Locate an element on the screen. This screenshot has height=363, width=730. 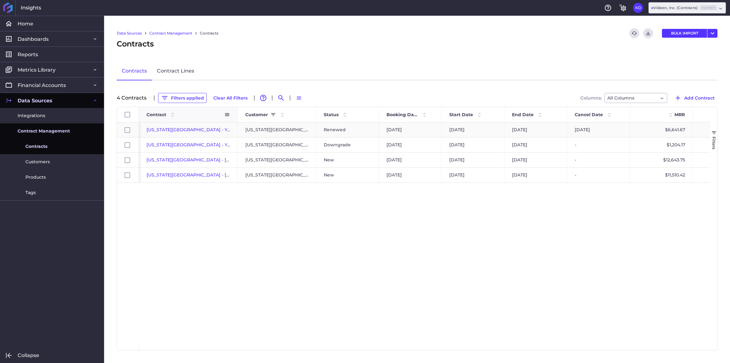
span: Contract is located at coordinates (156, 114).